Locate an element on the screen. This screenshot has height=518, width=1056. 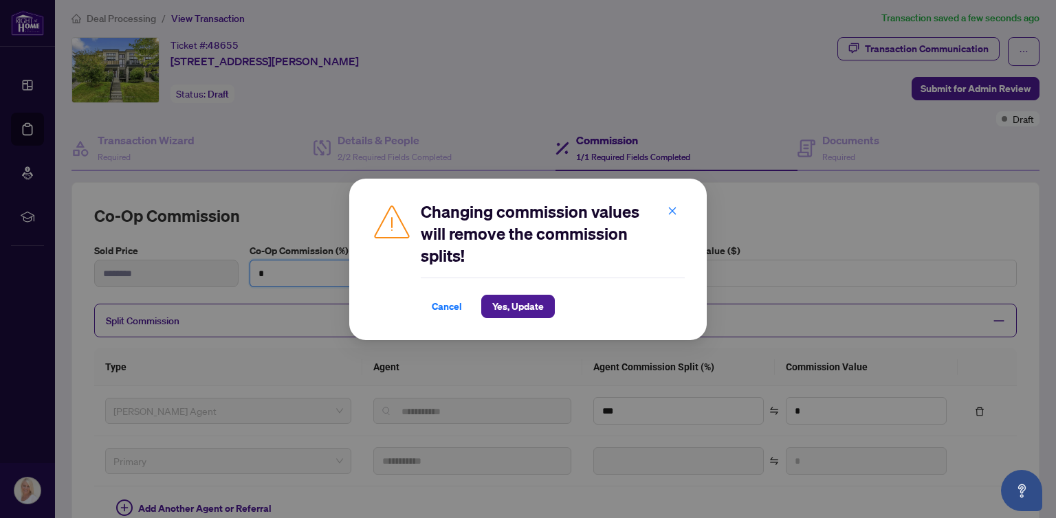
span: close is located at coordinates (672, 210).